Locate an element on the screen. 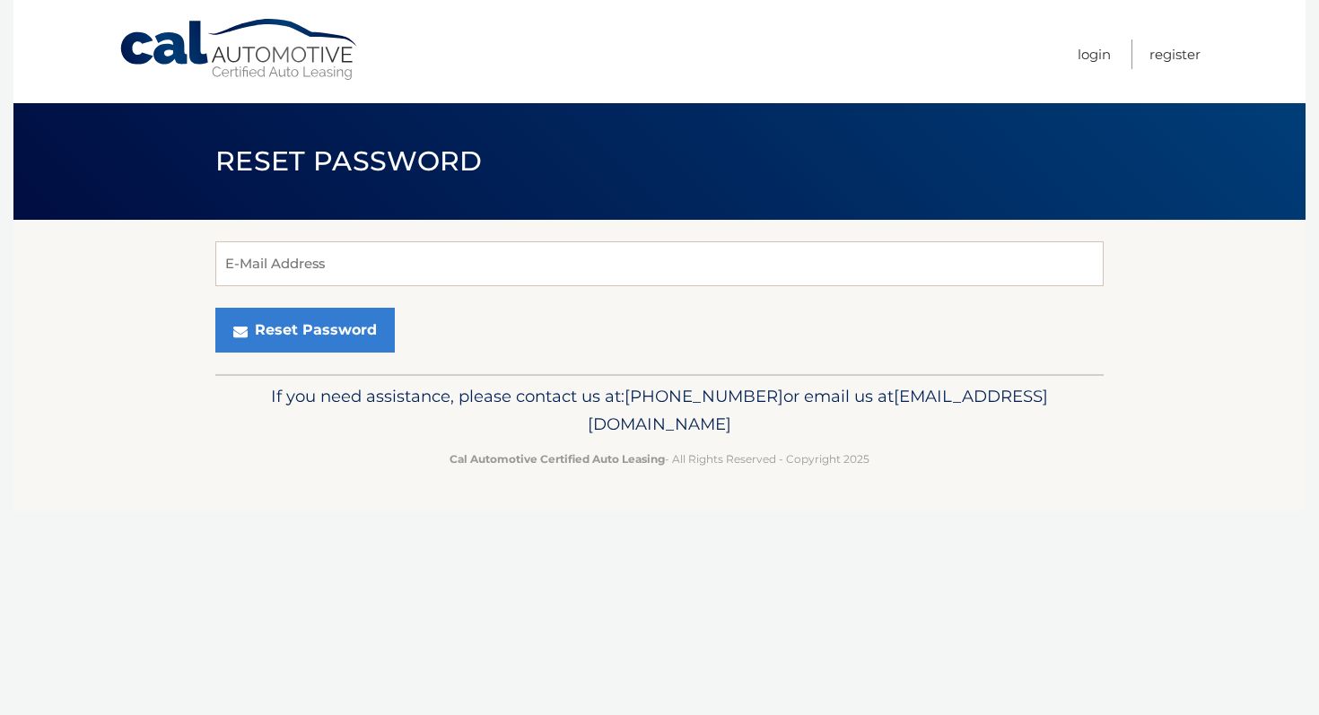 This screenshot has width=1319, height=715. a: Login is located at coordinates (1094, 54).